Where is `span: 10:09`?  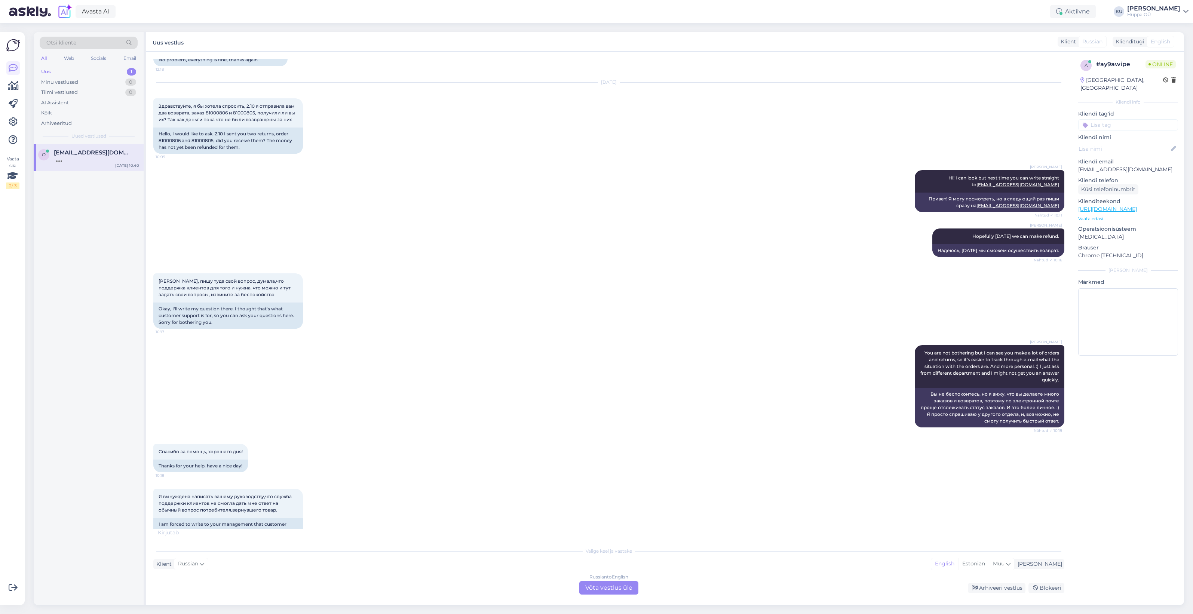 span: 10:09 is located at coordinates (169, 157).